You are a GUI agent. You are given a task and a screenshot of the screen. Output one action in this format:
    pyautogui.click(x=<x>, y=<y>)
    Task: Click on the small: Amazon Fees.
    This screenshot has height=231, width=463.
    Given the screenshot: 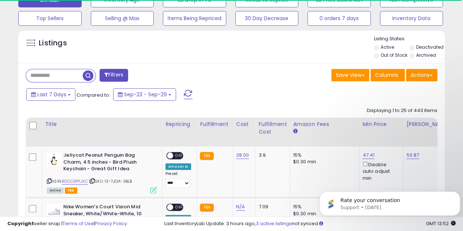 What is the action you would take?
    pyautogui.click(x=295, y=131)
    